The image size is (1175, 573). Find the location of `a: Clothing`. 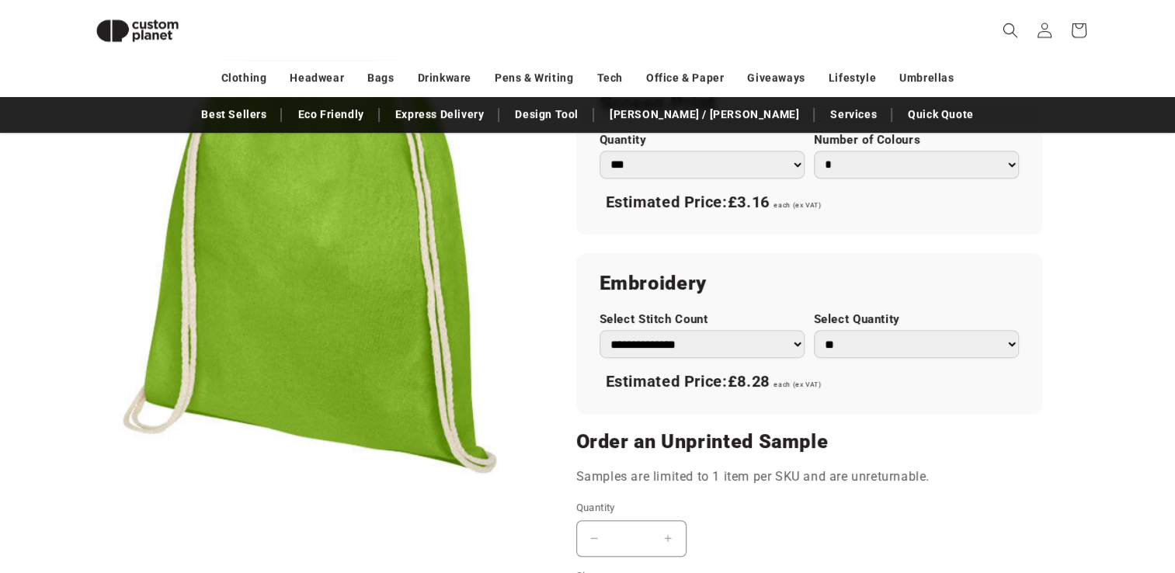

a: Clothing is located at coordinates (244, 78).